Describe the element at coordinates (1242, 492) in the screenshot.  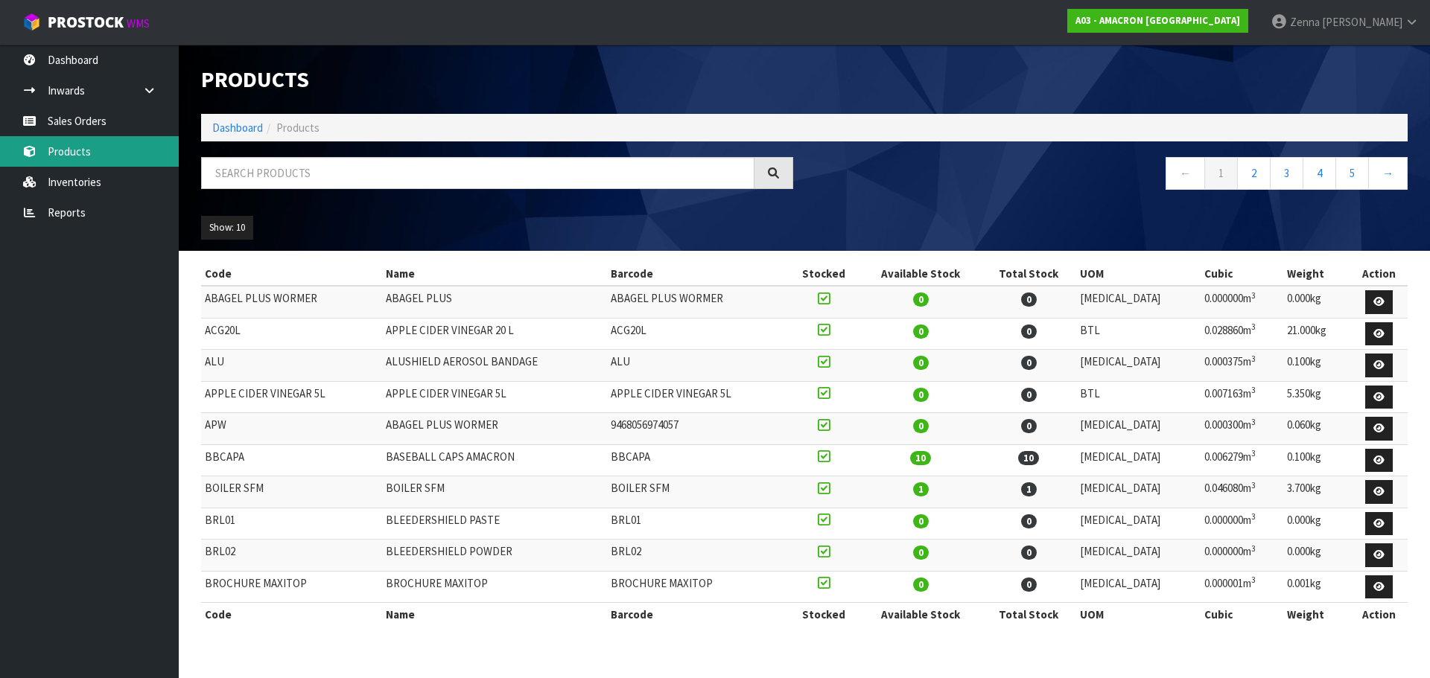
I see `td: 0.046080m` at that location.